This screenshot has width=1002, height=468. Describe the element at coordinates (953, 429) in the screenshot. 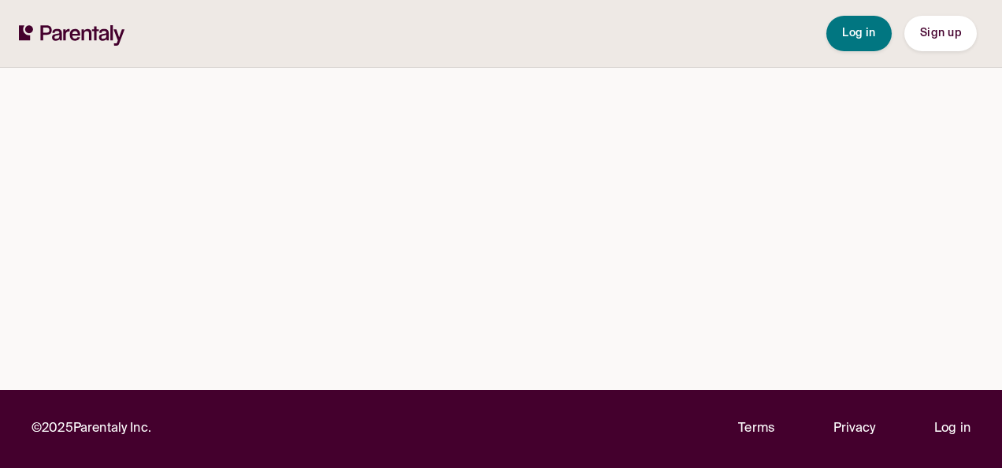

I see `a: Log in` at that location.